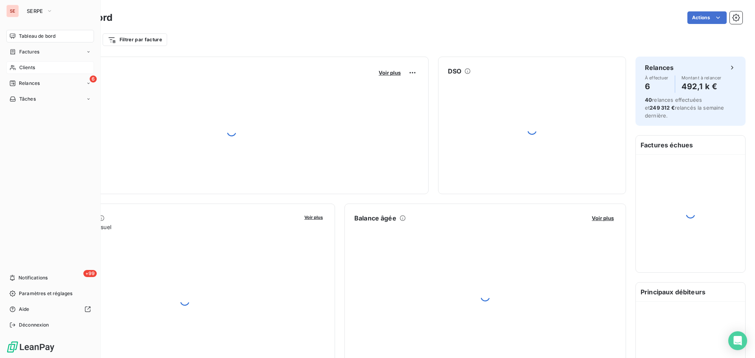  What do you see at coordinates (685, 108) in the screenshot?
I see `span: relances effectuées et relancés la semaine dernière.` at bounding box center [685, 108].